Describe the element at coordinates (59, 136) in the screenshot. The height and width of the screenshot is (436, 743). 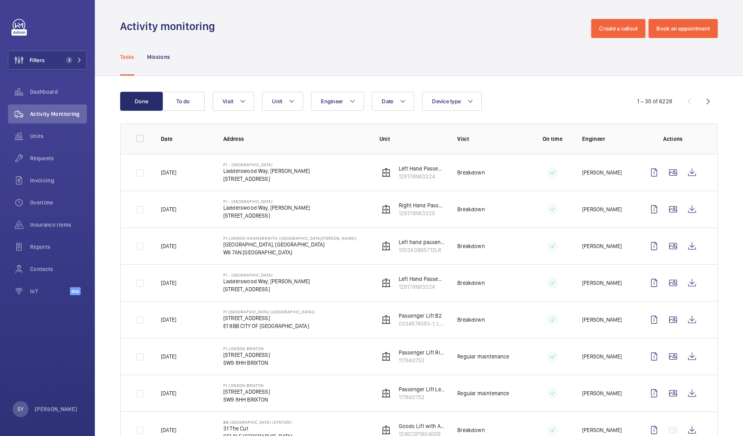
I see `span: Units` at that location.